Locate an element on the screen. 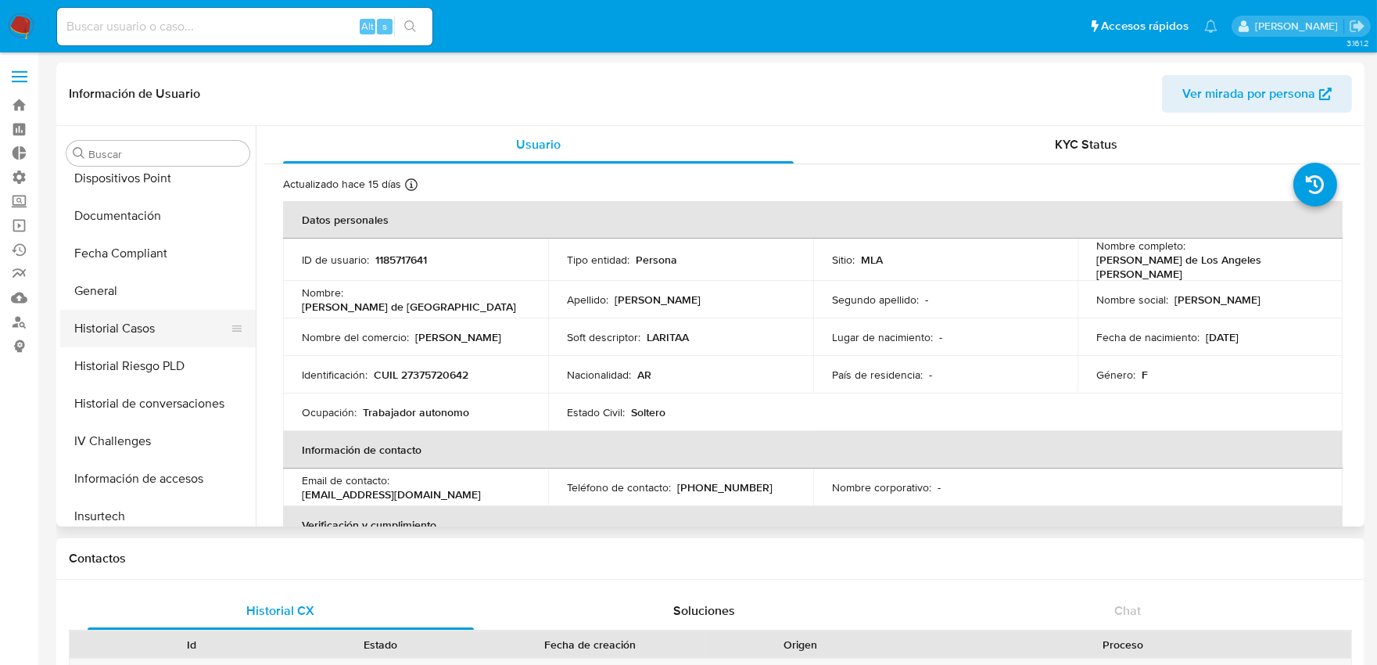 The height and width of the screenshot is (665, 1377). div: Estado is located at coordinates (381, 644).